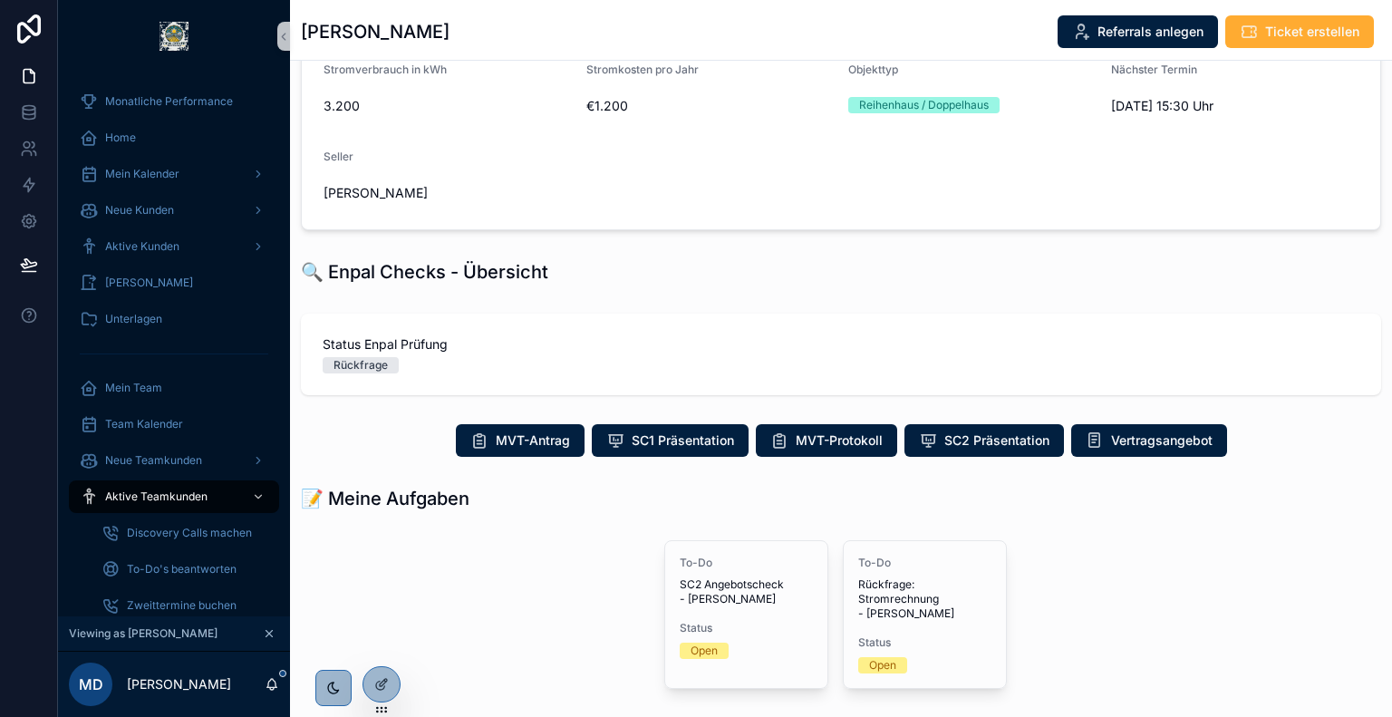 Image resolution: width=1392 pixels, height=717 pixels. I want to click on a: Mein Kalender, so click(174, 174).